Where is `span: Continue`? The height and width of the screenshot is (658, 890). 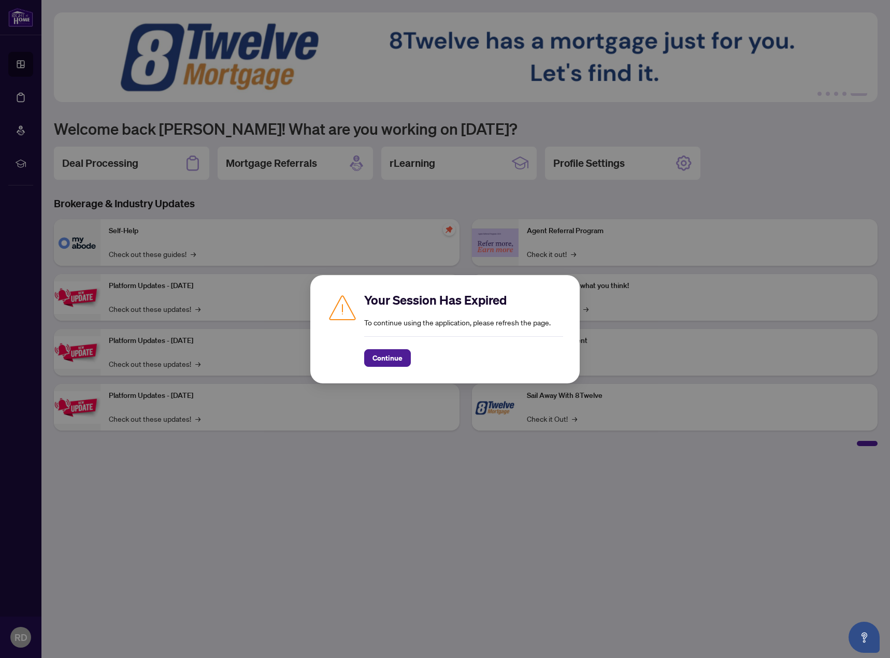 span: Continue is located at coordinates (388, 358).